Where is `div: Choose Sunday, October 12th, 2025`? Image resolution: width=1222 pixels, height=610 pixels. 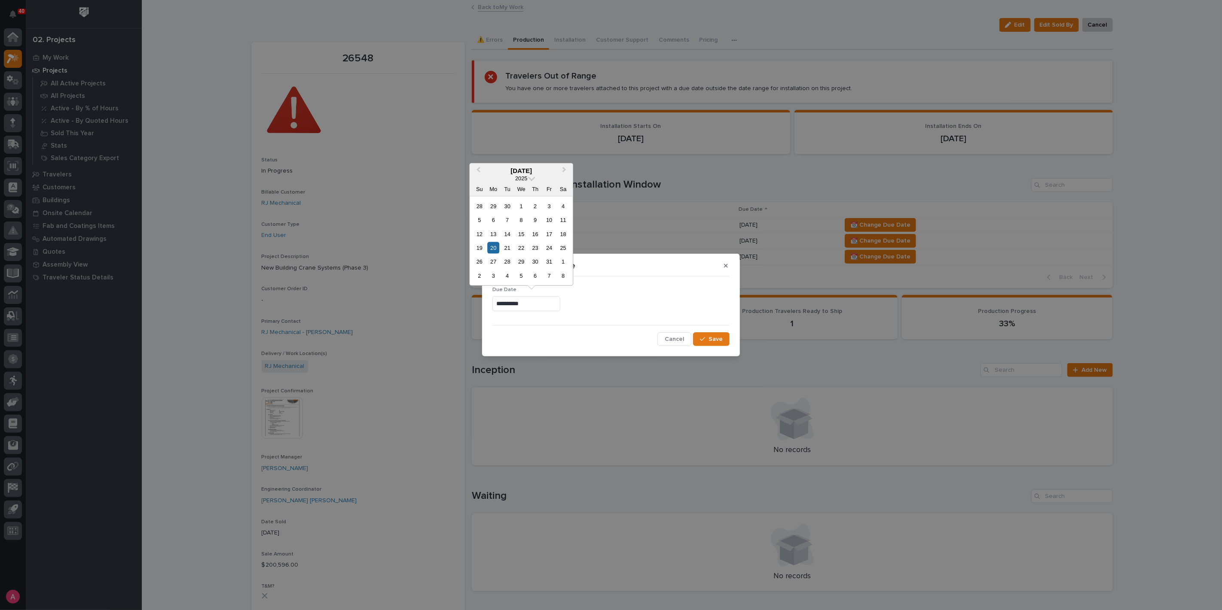 div: Choose Sunday, October 12th, 2025 is located at coordinates (479, 234).